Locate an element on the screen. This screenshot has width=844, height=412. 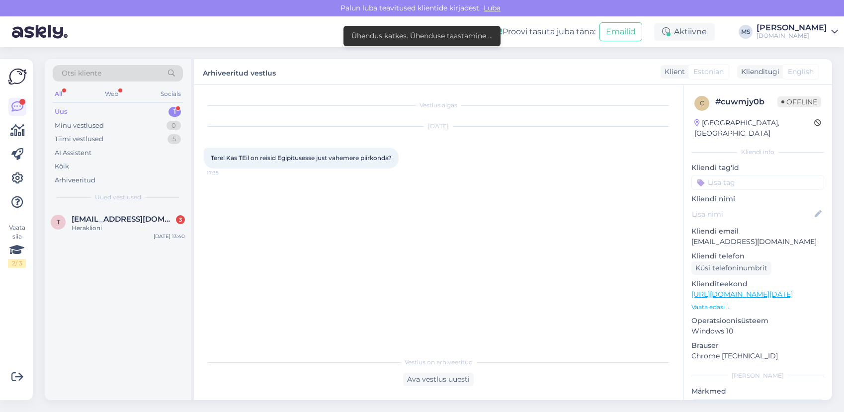
div: Minu vestlused is located at coordinates (79, 126).